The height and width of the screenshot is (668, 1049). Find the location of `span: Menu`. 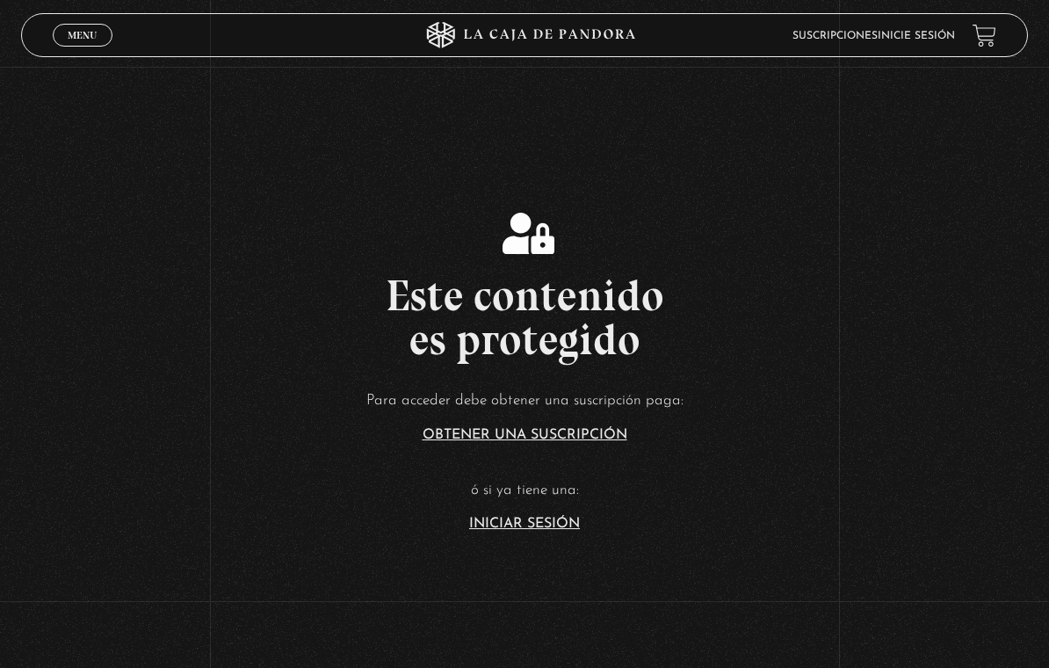

span: Menu is located at coordinates (82, 35).